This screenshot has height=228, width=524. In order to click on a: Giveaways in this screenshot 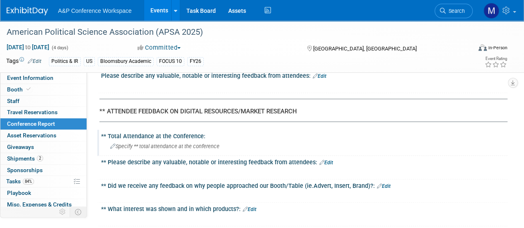, I will do `click(44, 147)`.